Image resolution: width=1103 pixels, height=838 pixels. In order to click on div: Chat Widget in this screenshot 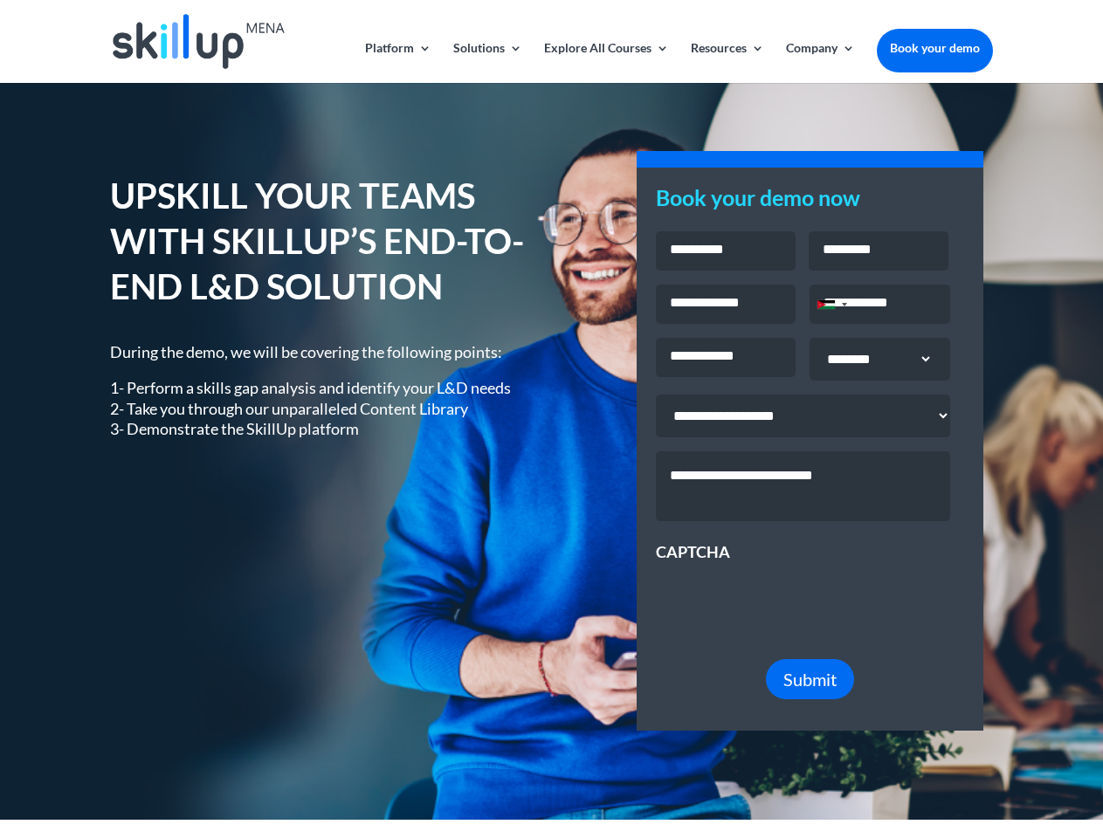, I will do `click(957, 744)`.